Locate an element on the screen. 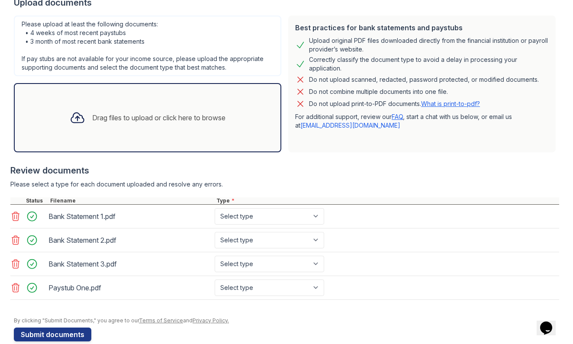 This screenshot has width=573, height=344. a: What is print-to-pdf? is located at coordinates (450, 103).